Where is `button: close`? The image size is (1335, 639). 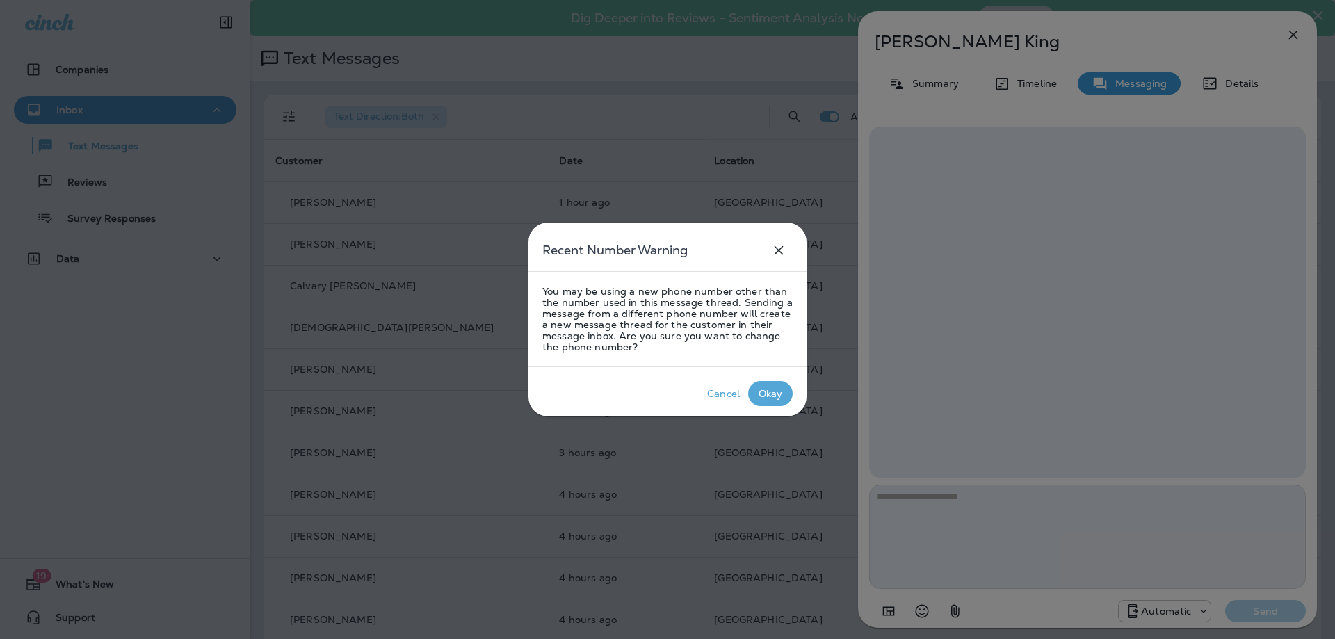
button: close is located at coordinates (779, 250).